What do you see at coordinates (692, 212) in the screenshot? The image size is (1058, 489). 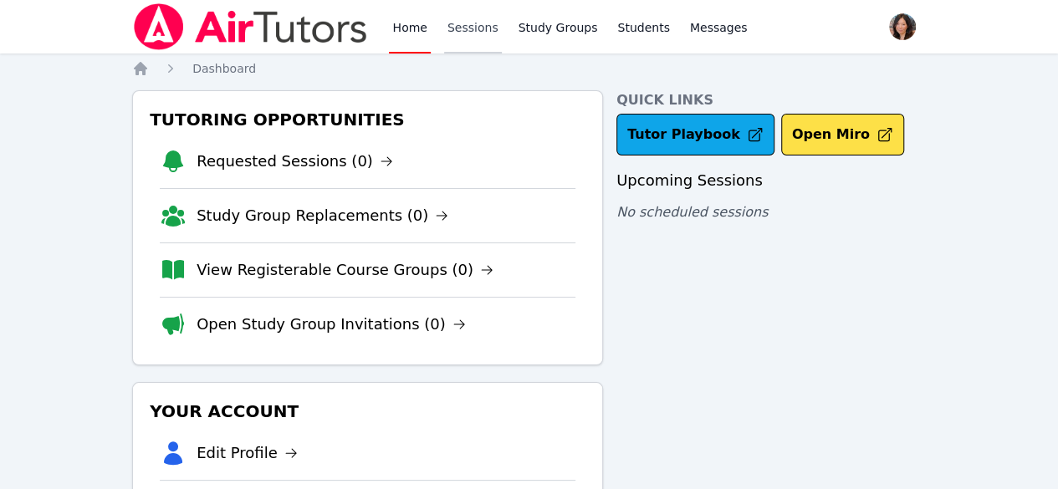 I see `span: No scheduled sessions` at bounding box center [692, 212].